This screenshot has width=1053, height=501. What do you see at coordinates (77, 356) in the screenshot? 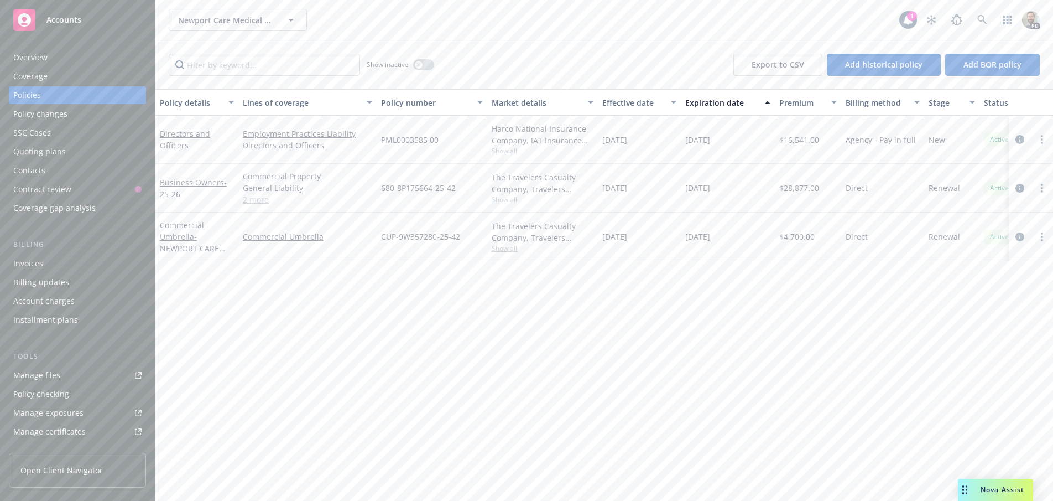
I see `div: Tools` at bounding box center [77, 356].